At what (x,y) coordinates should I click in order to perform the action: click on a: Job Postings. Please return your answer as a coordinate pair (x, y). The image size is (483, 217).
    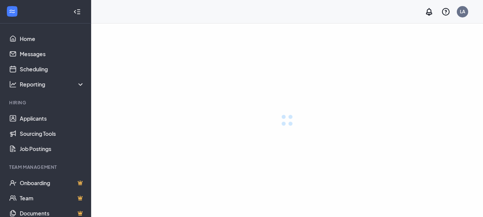
    Looking at the image, I should click on (52, 149).